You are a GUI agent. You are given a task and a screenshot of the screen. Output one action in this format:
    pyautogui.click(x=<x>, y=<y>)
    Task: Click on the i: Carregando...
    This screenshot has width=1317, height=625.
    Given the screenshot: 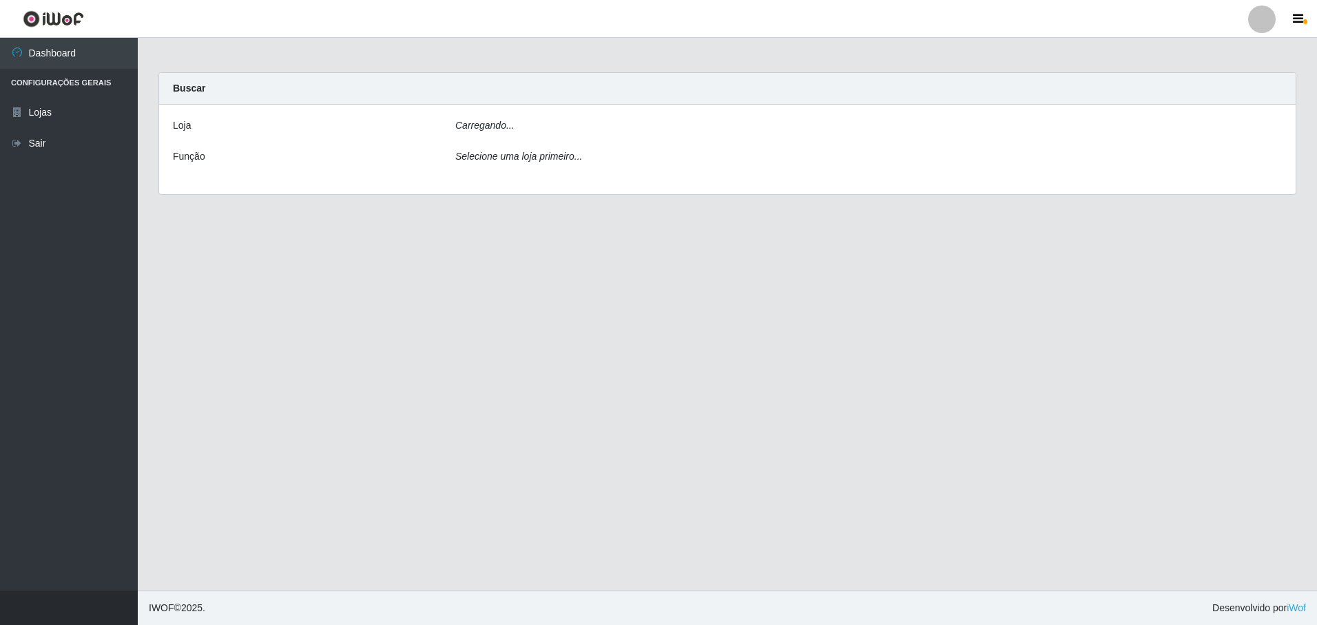 What is the action you would take?
    pyautogui.click(x=485, y=125)
    